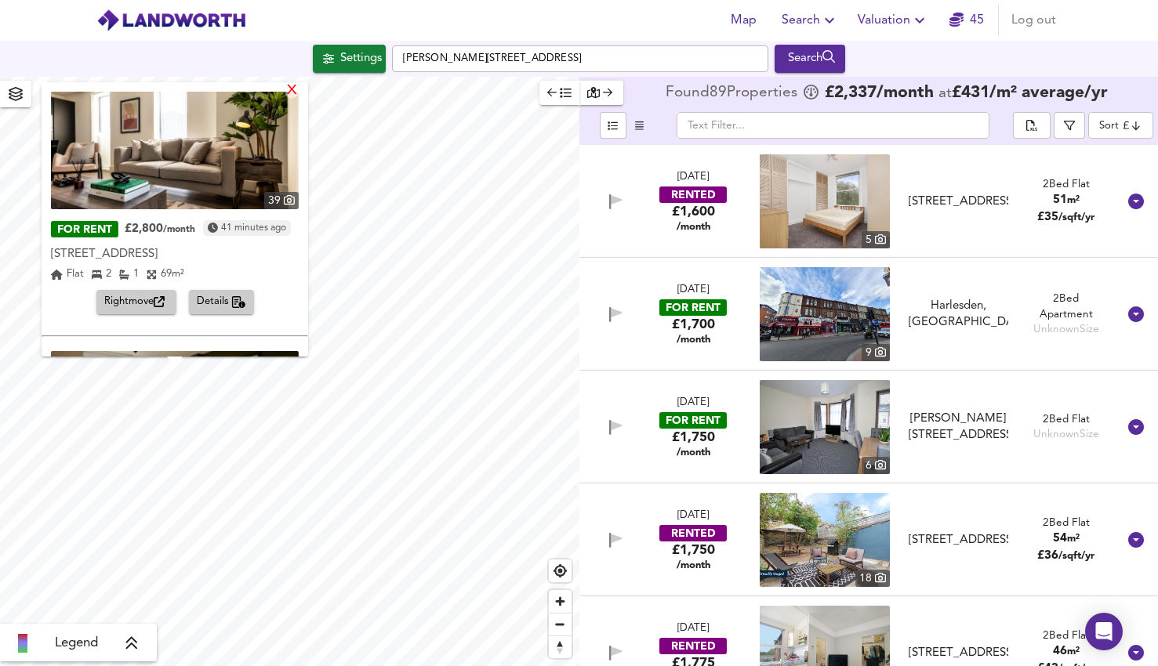  Describe the element at coordinates (580, 59) in the screenshot. I see `input: Enter a location...` at that location.